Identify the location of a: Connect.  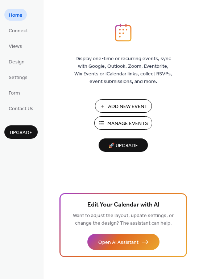
(18, 30).